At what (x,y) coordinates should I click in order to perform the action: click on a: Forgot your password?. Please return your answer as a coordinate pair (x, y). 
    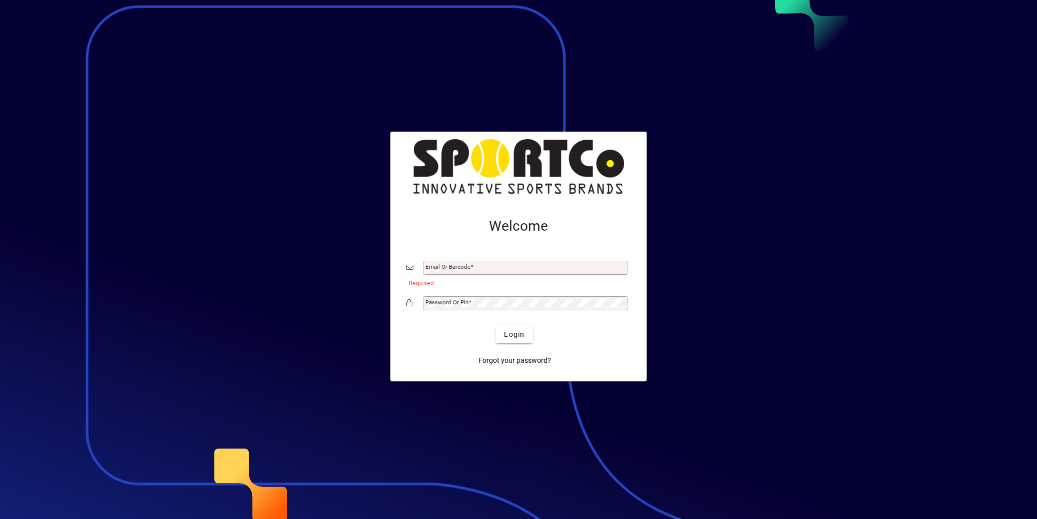
    Looking at the image, I should click on (515, 360).